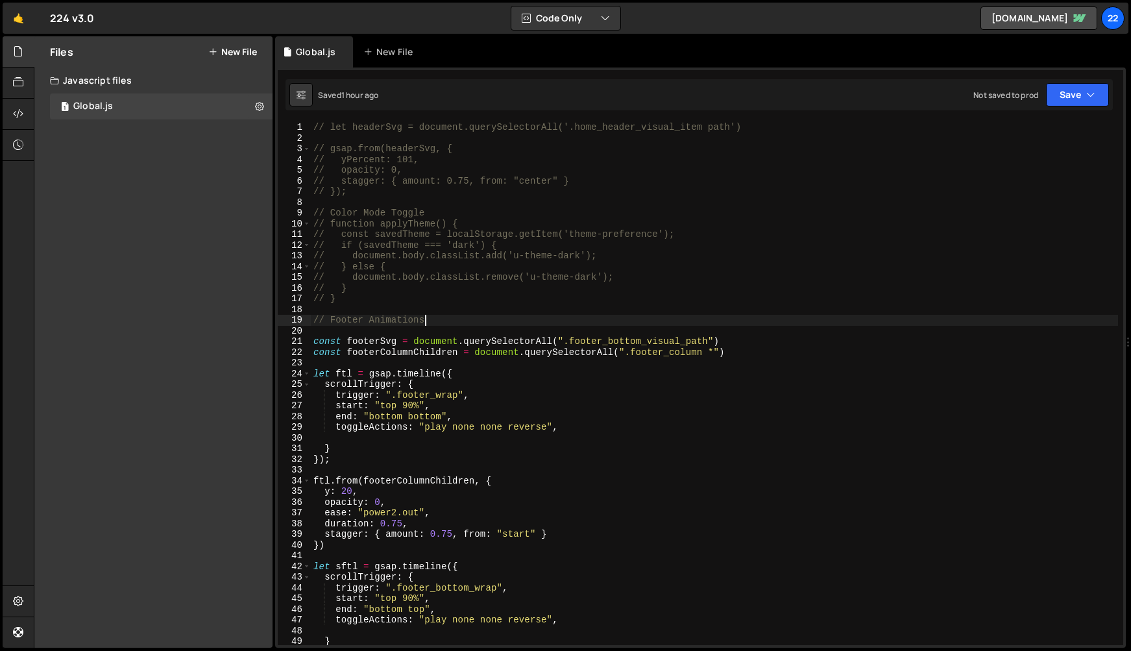 The image size is (1131, 651). Describe the element at coordinates (294, 631) in the screenshot. I see `div: 48` at that location.